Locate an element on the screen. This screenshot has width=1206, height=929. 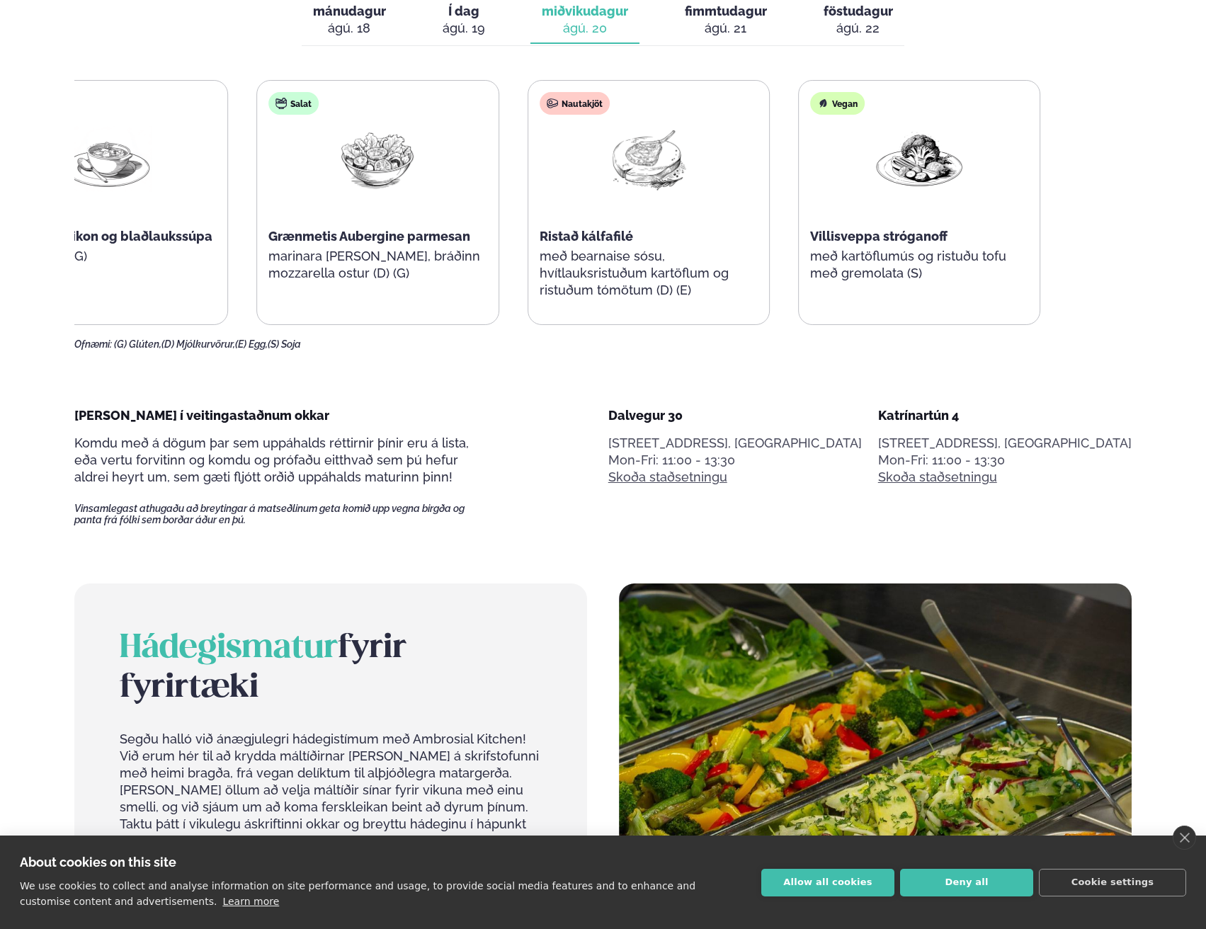
button: Deny all is located at coordinates (967, 883).